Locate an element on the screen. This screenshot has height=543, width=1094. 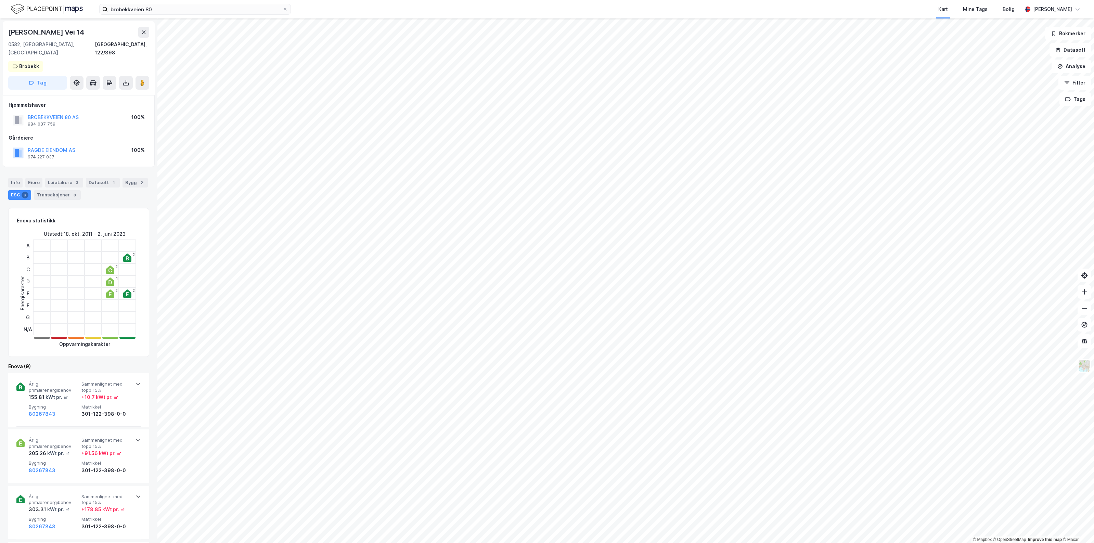
a: OpenStreetMap is located at coordinates (1009, 540).